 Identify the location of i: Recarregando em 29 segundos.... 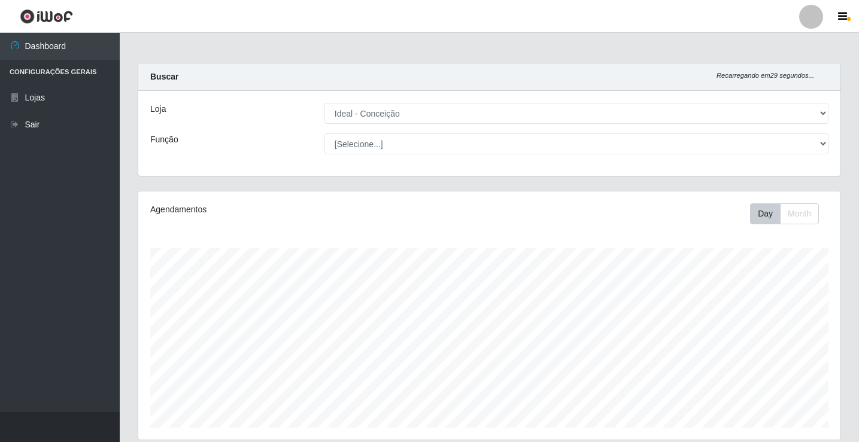
(765, 75).